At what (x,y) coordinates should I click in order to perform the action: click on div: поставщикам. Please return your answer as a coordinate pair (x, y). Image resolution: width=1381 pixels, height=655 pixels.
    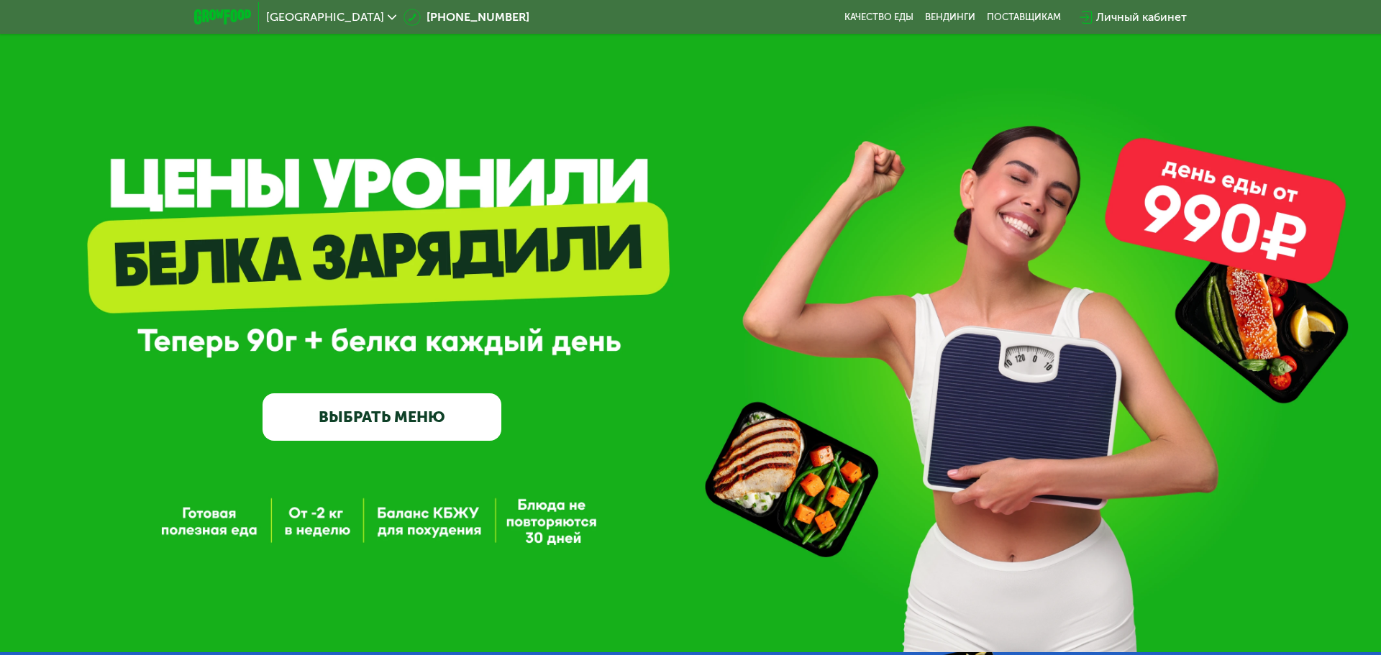
    Looking at the image, I should click on (1024, 17).